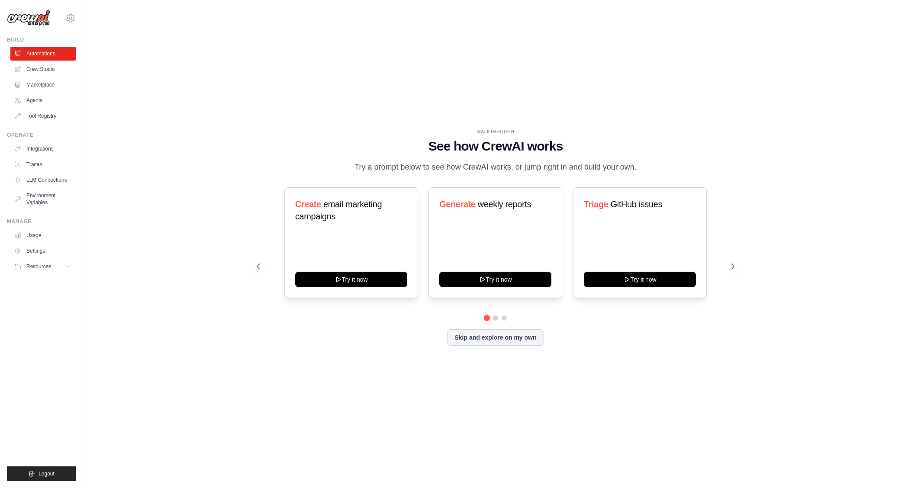 The image size is (908, 488). I want to click on a: Integrations, so click(43, 149).